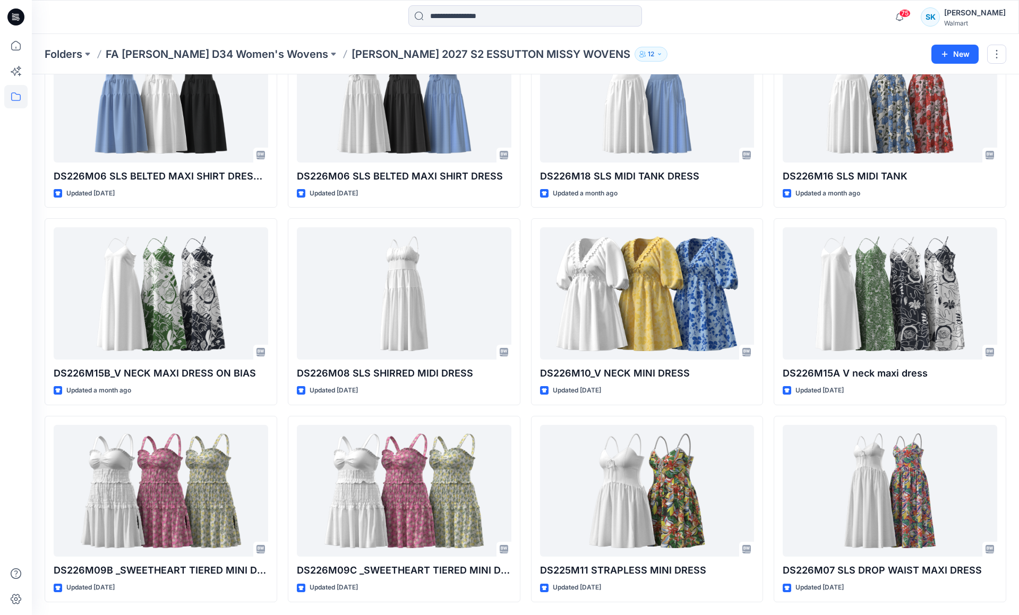  I want to click on a: DS226M07 SLS DROP WAIST MAXI DRESS, so click(890, 491).